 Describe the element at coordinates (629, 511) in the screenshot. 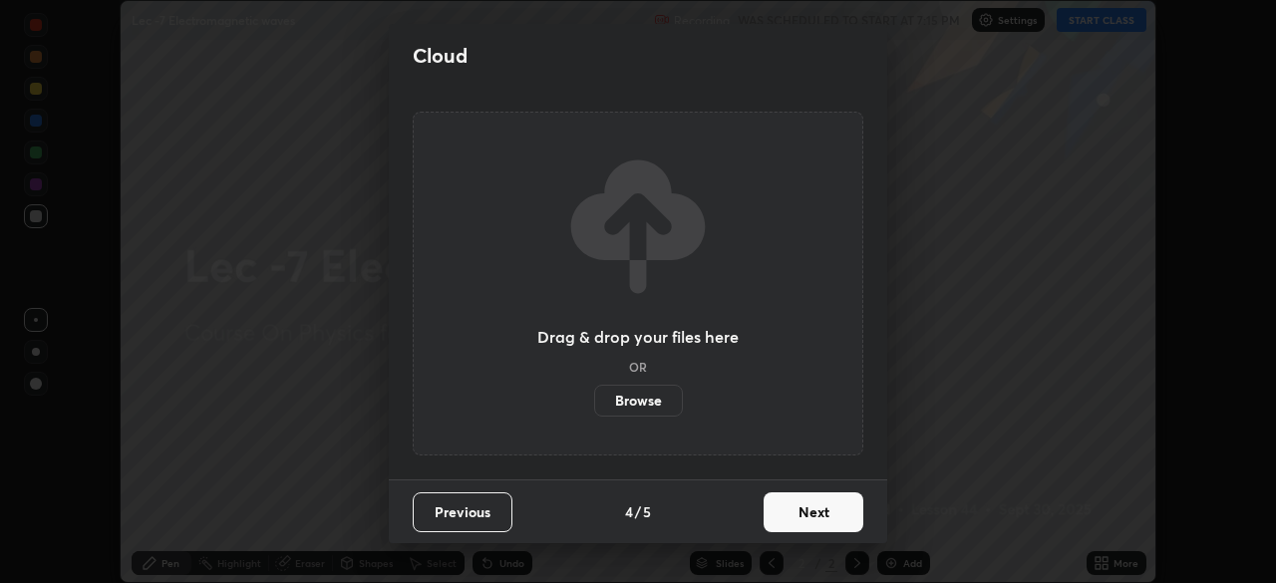

I see `h4: 4` at that location.